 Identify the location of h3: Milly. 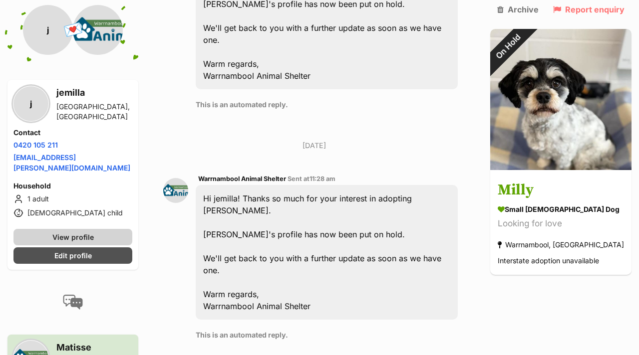
(560, 191).